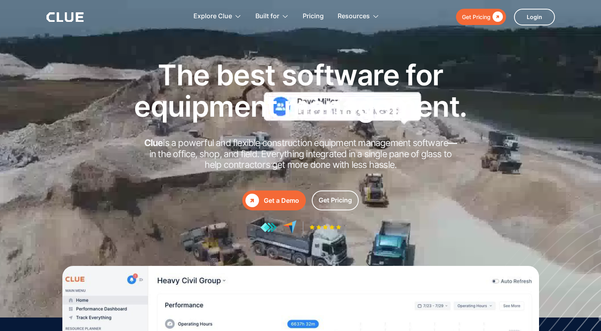 The image size is (601, 331). Describe the element at coordinates (481, 17) in the screenshot. I see `a: Get Pricing` at that location.